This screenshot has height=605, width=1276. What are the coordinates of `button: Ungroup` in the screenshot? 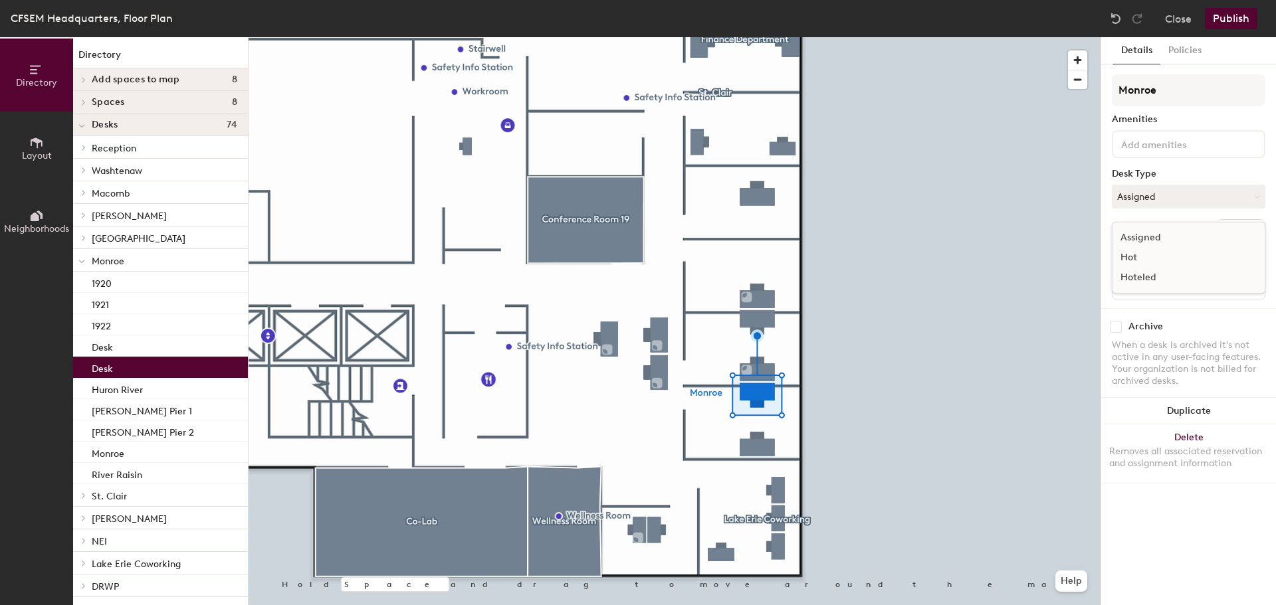 It's located at (1241, 231).